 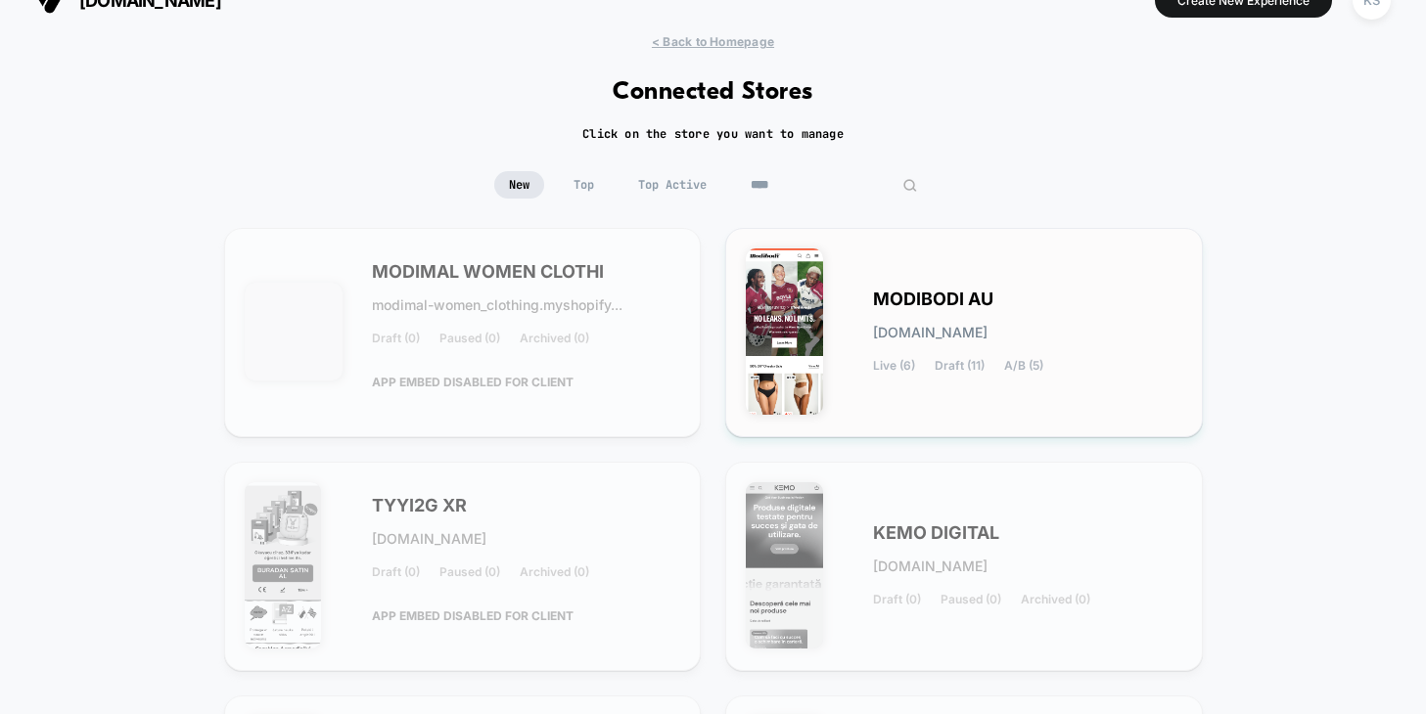 I want to click on span: KEMO DIGITAL, so click(x=935, y=533).